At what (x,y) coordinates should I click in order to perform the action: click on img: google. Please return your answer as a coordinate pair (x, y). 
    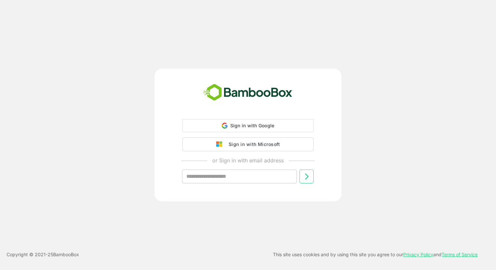
    Looking at the image, I should click on (221, 144).